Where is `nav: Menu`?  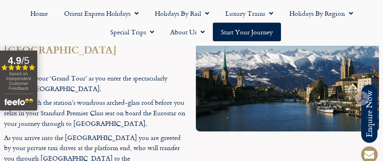
nav: Menu is located at coordinates (191, 23).